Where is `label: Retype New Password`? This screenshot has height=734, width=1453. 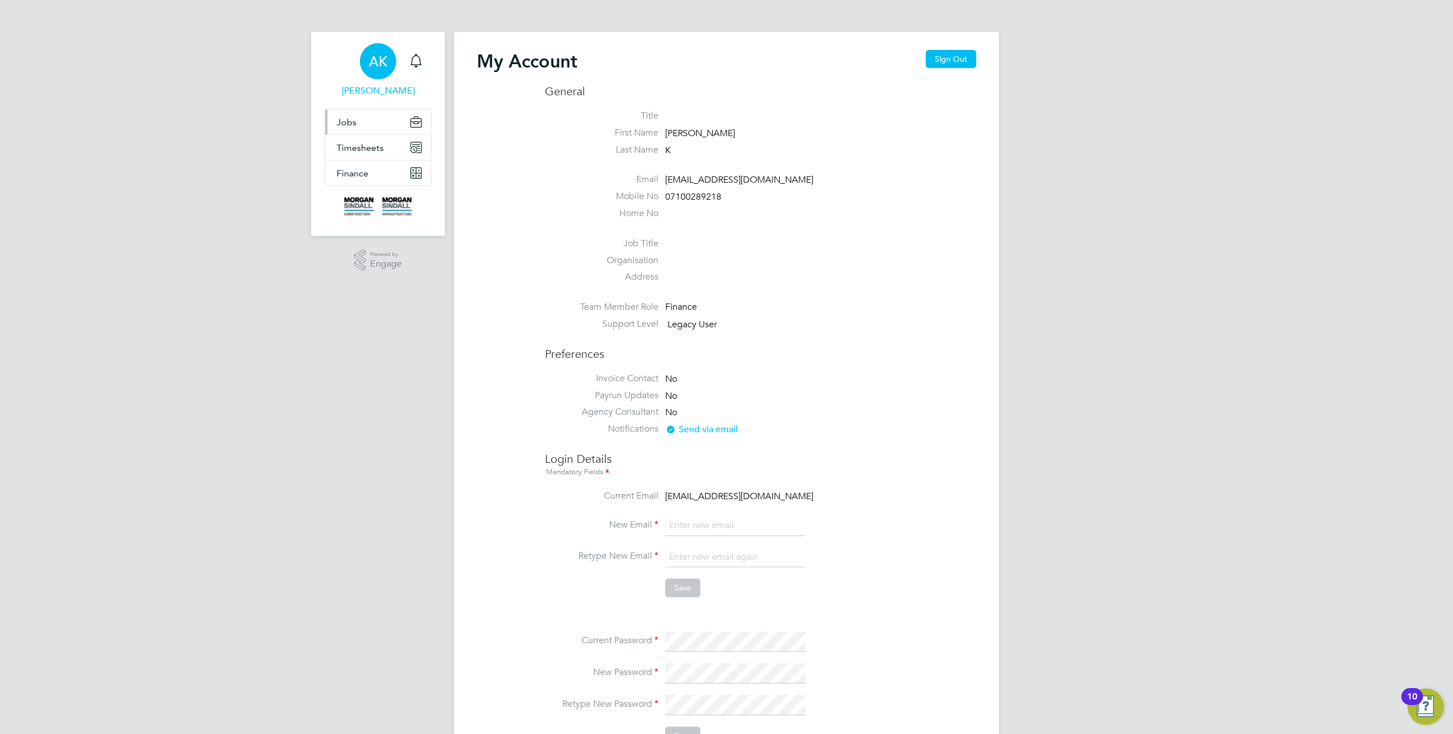 label: Retype New Password is located at coordinates (602, 704).